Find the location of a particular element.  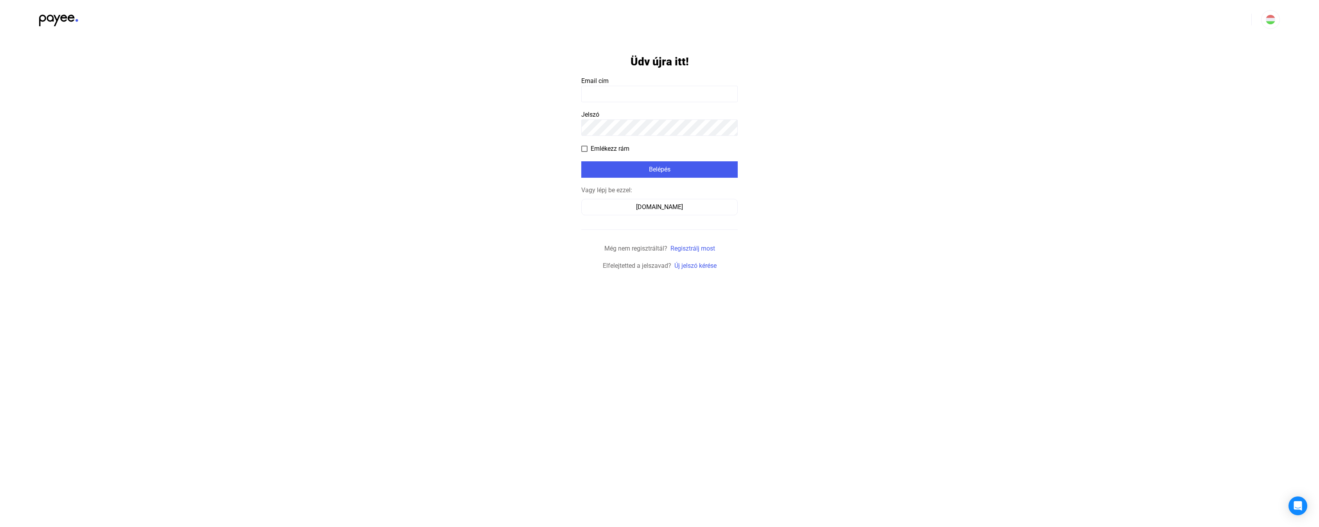

h1: Üdv újra itt! is located at coordinates (660, 61).